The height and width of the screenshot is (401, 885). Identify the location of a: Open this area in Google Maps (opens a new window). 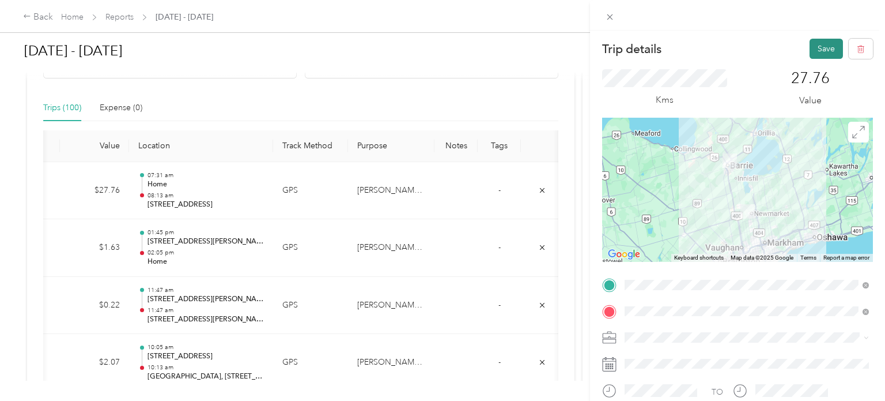
(624, 254).